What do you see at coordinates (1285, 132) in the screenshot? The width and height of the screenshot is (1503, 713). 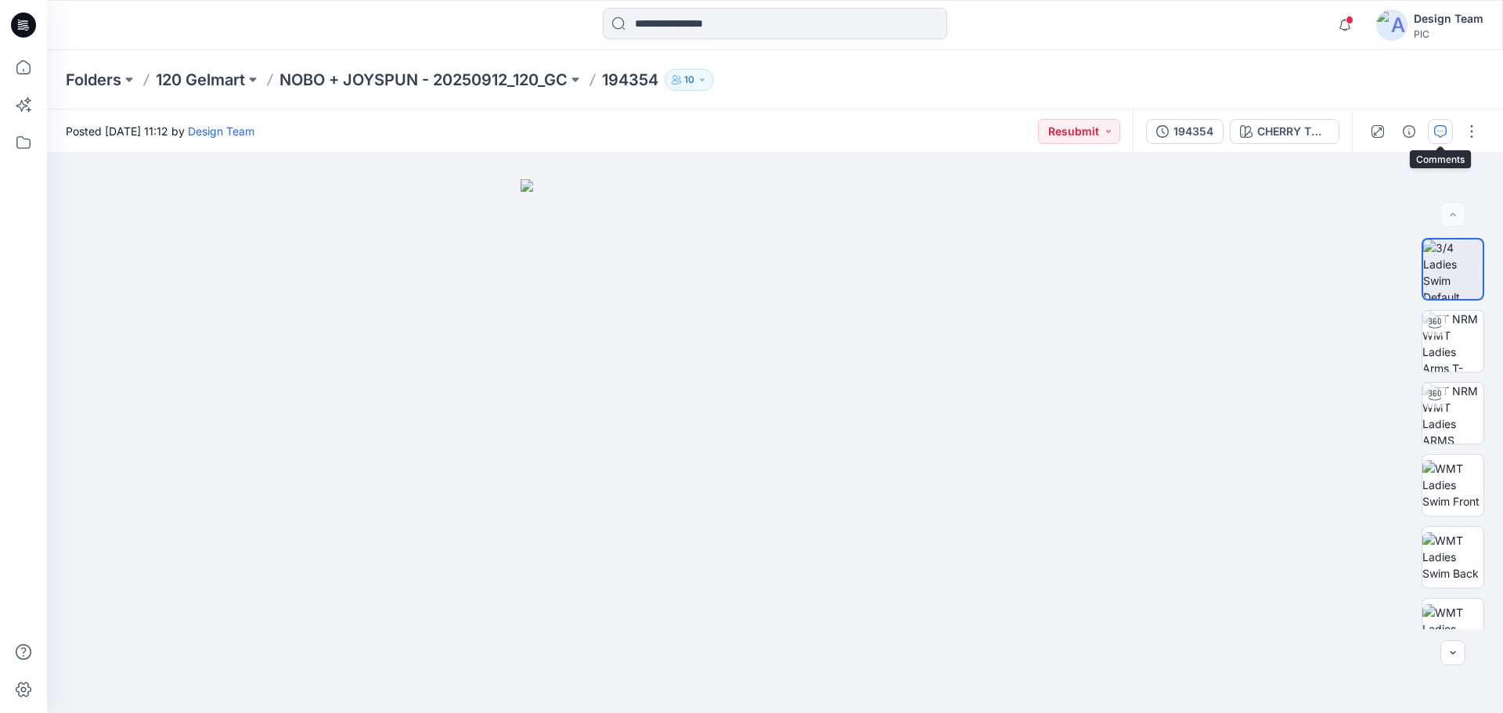 I see `button: CHERRY TOMATO` at bounding box center [1285, 132].